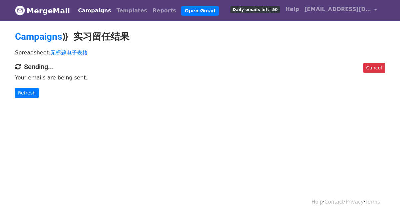  Describe the element at coordinates (200, 67) in the screenshot. I see `h4: Sending...` at that location.